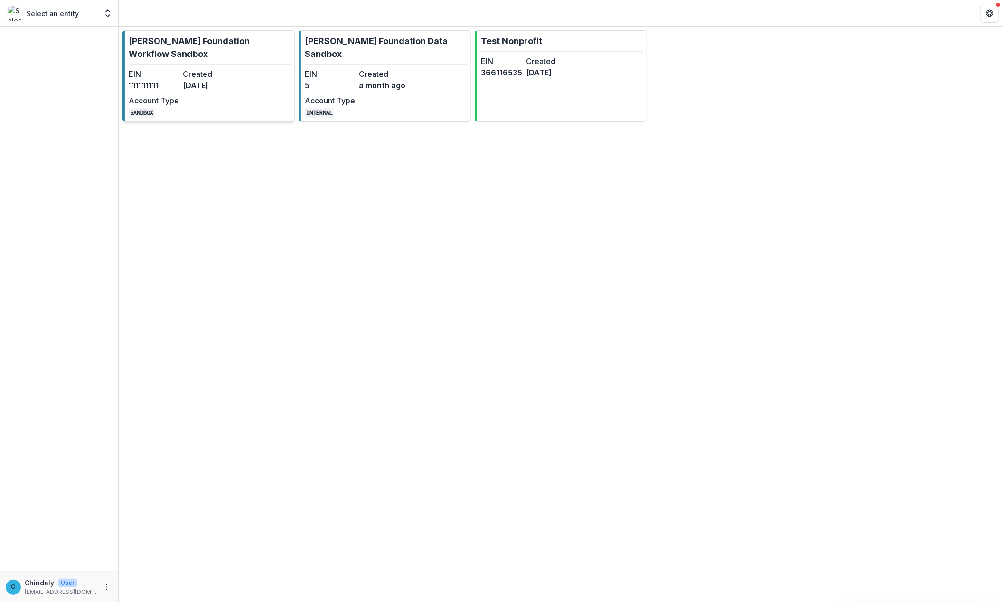 Image resolution: width=1003 pixels, height=602 pixels. What do you see at coordinates (501, 73) in the screenshot?
I see `dd: 366116535` at bounding box center [501, 73].